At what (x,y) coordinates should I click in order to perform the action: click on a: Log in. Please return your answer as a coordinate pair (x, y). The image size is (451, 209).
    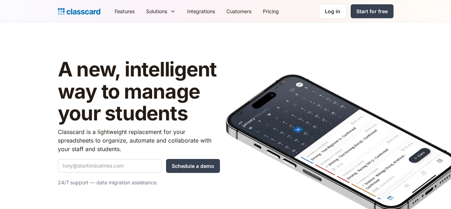
    Looking at the image, I should click on (332, 11).